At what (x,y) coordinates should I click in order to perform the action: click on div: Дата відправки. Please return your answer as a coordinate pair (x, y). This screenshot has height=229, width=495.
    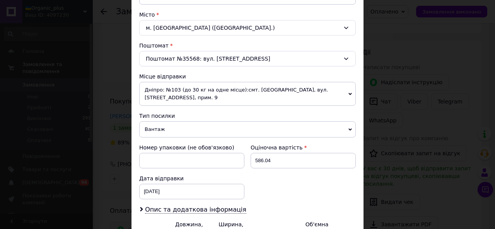
    Looking at the image, I should click on (192, 179).